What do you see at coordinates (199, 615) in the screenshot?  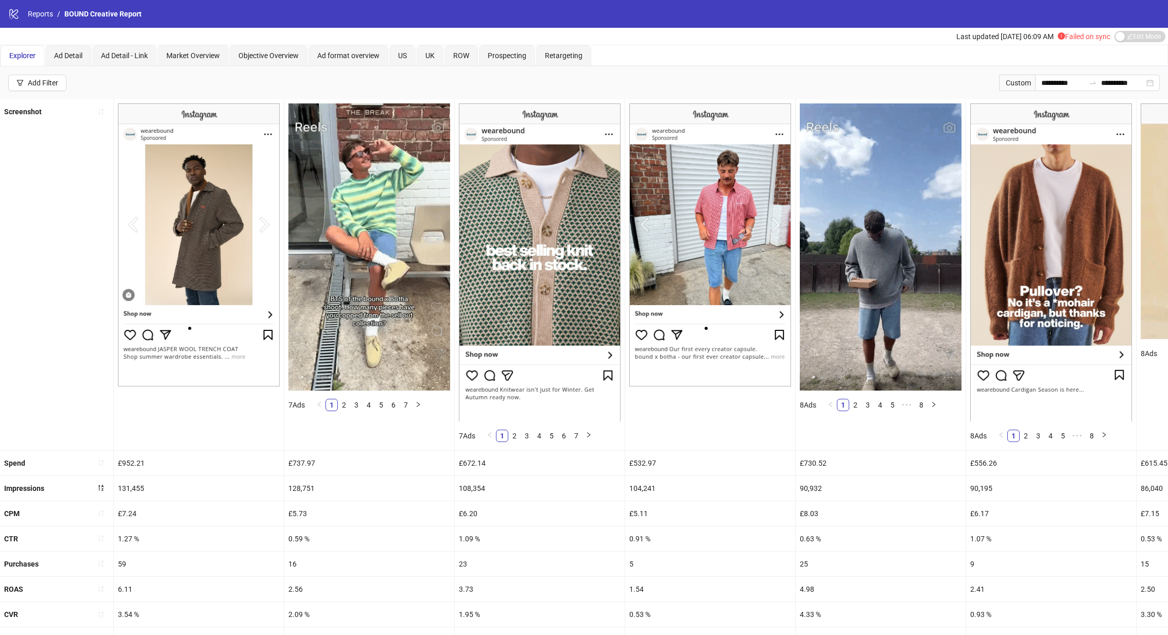 I see `div: 3.54 %` at bounding box center [199, 615].